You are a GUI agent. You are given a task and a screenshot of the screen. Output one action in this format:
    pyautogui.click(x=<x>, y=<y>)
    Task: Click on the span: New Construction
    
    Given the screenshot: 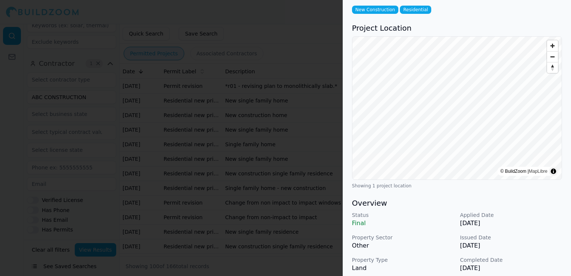 What is the action you would take?
    pyautogui.click(x=375, y=10)
    